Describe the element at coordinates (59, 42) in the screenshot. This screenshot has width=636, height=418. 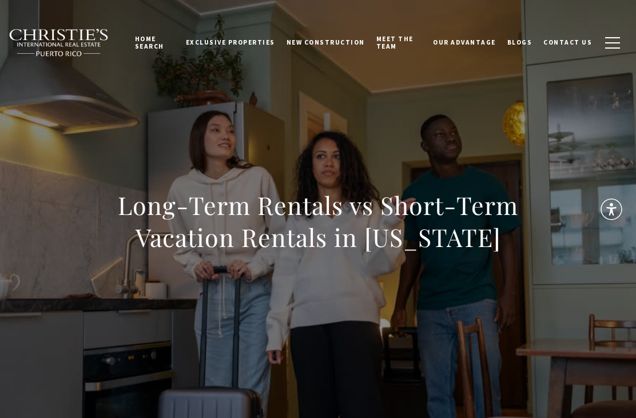
I see `img: Christie's International Real Estate black text logo` at that location.